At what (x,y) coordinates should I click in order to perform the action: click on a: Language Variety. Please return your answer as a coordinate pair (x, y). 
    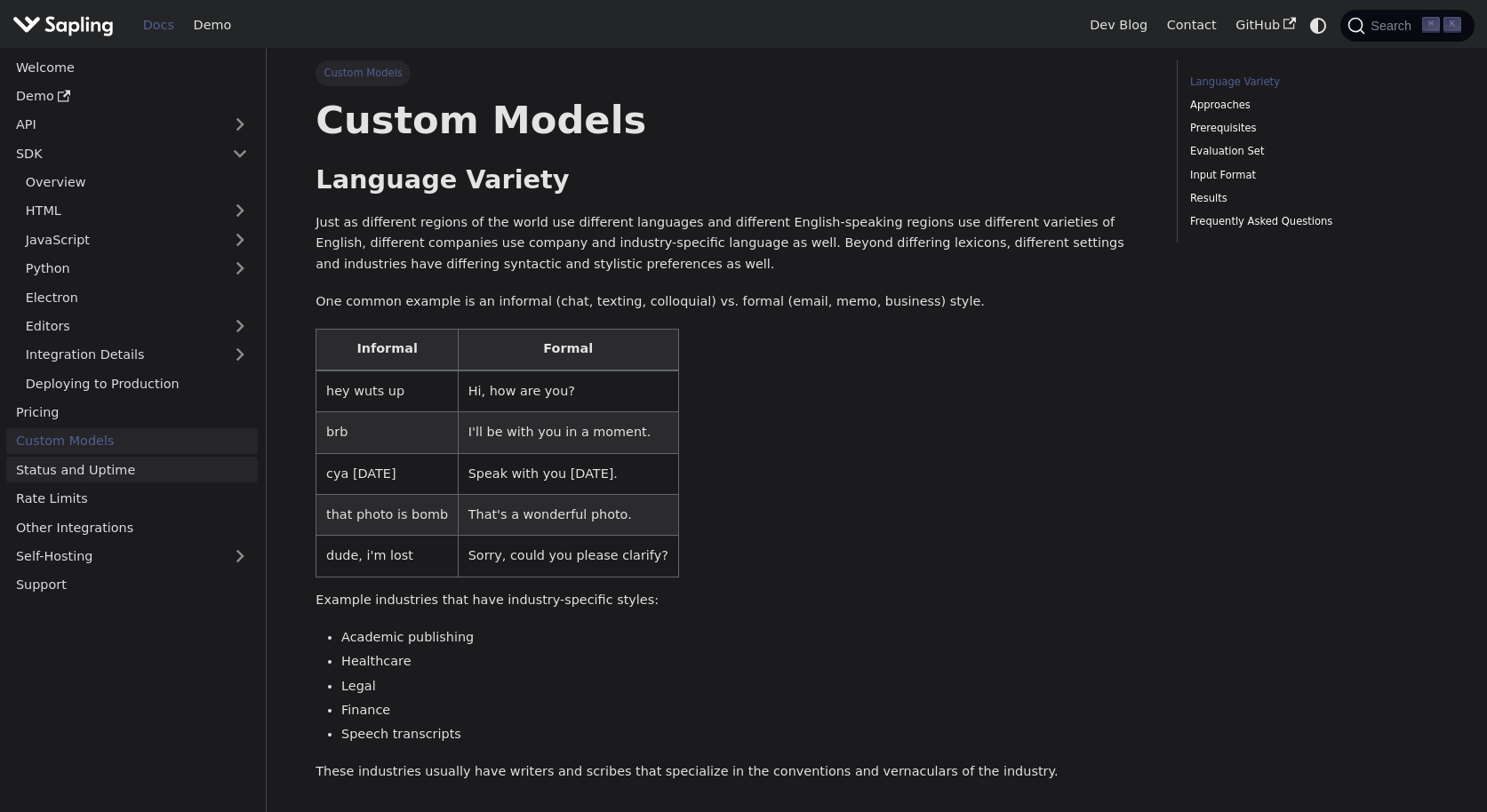
    Looking at the image, I should click on (1310, 82).